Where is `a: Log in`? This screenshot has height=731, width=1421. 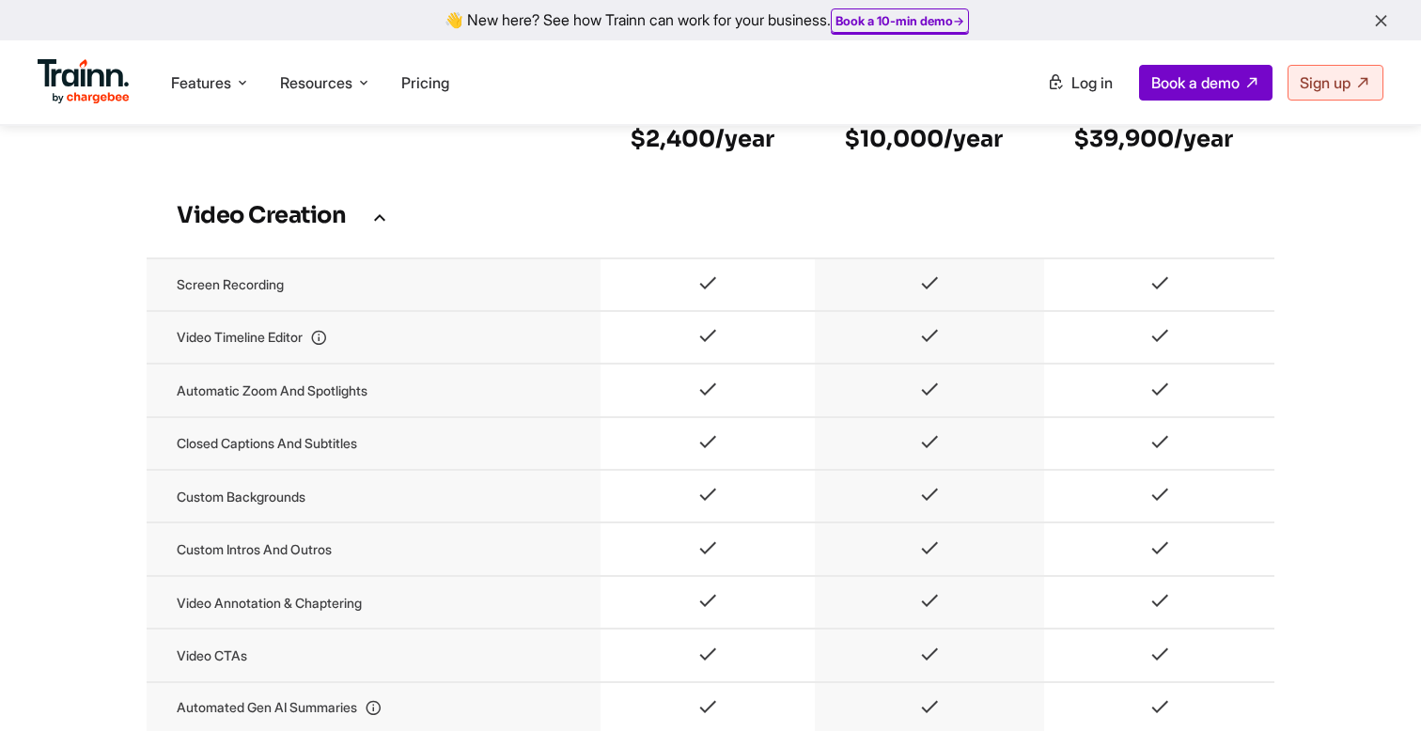 a: Log in is located at coordinates (1080, 83).